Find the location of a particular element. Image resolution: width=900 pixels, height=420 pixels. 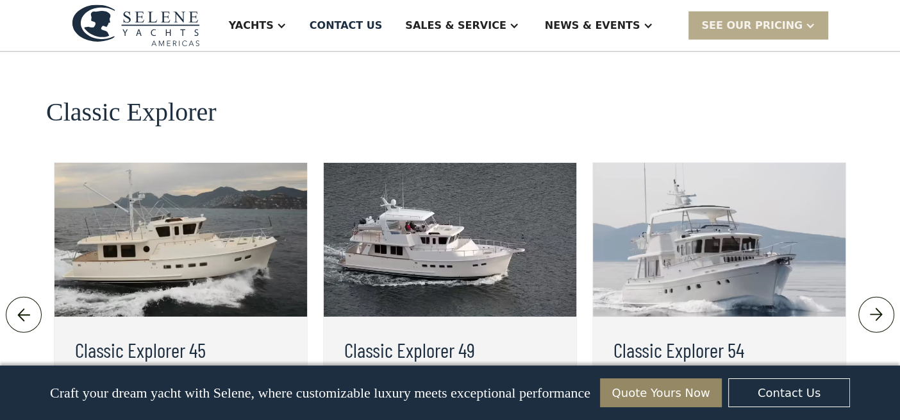

h3: Classic Explorer 49 is located at coordinates (450, 349).